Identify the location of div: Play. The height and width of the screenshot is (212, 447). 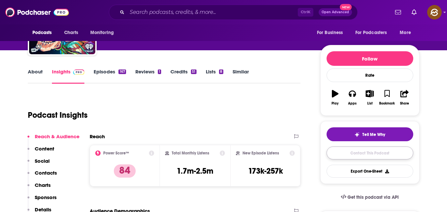
(335, 104).